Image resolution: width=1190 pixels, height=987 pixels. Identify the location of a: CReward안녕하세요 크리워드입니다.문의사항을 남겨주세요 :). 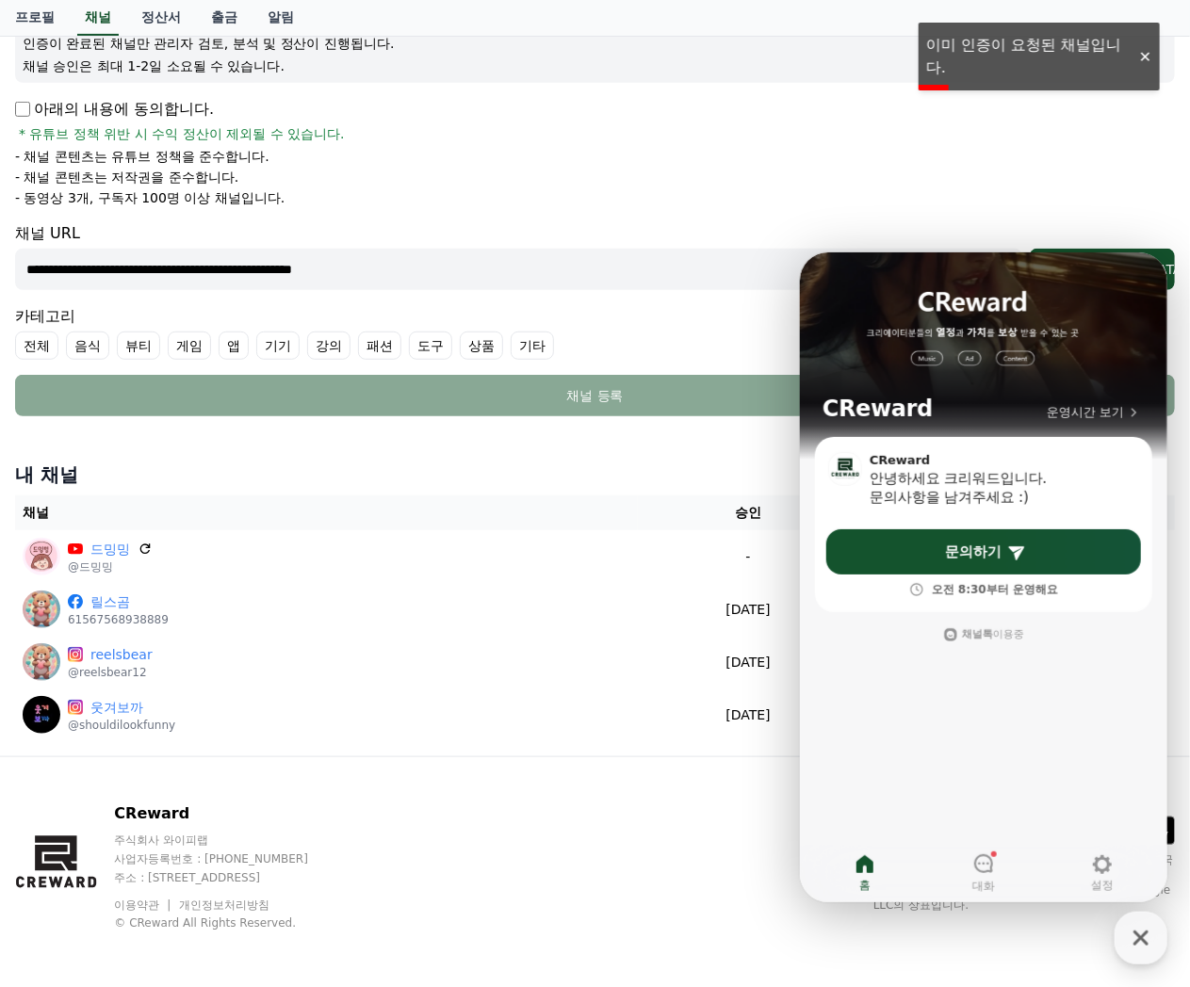
(184, 229).